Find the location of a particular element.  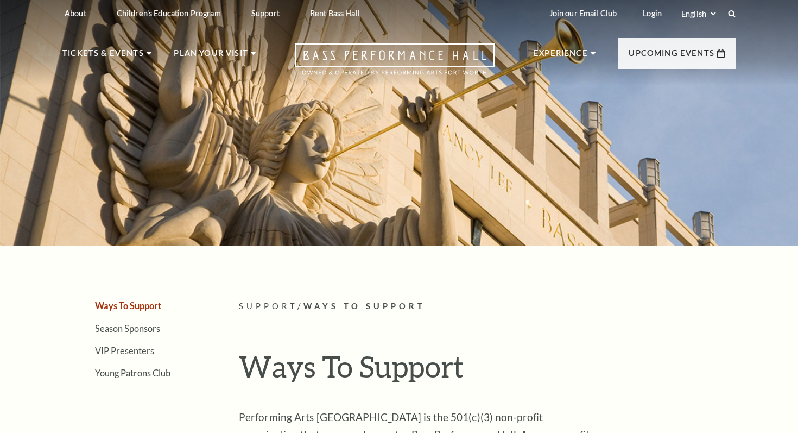

a: Season Sponsors is located at coordinates (128, 328).